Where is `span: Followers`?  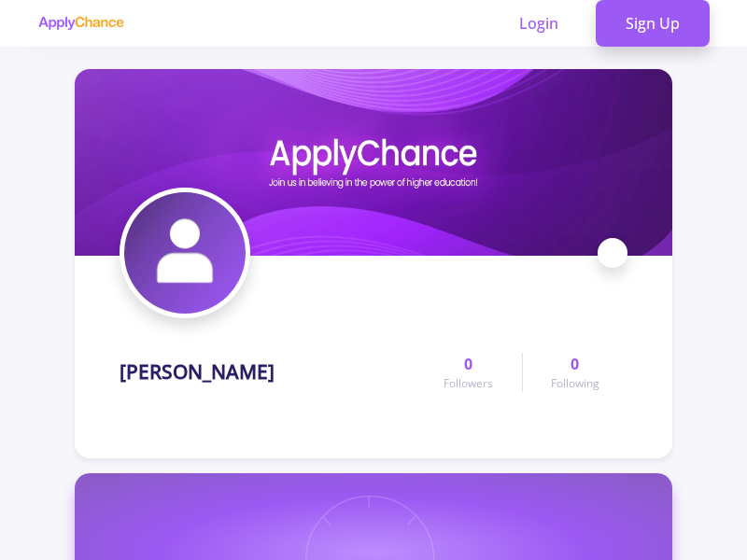
span: Followers is located at coordinates (468, 384).